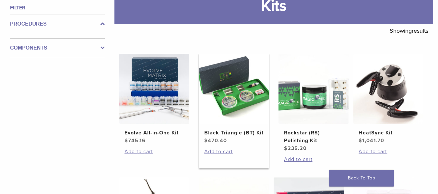 The image size is (438, 194). What do you see at coordinates (57, 48) in the screenshot?
I see `label: Components` at bounding box center [57, 48].